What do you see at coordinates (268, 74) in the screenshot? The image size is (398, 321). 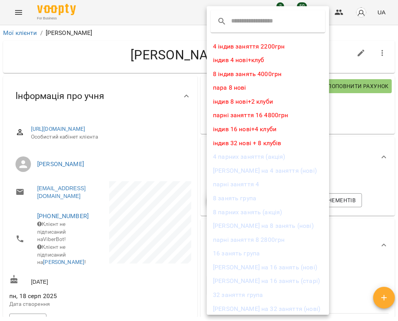 I see `li: 8 індив занять 4000грн` at bounding box center [268, 74].